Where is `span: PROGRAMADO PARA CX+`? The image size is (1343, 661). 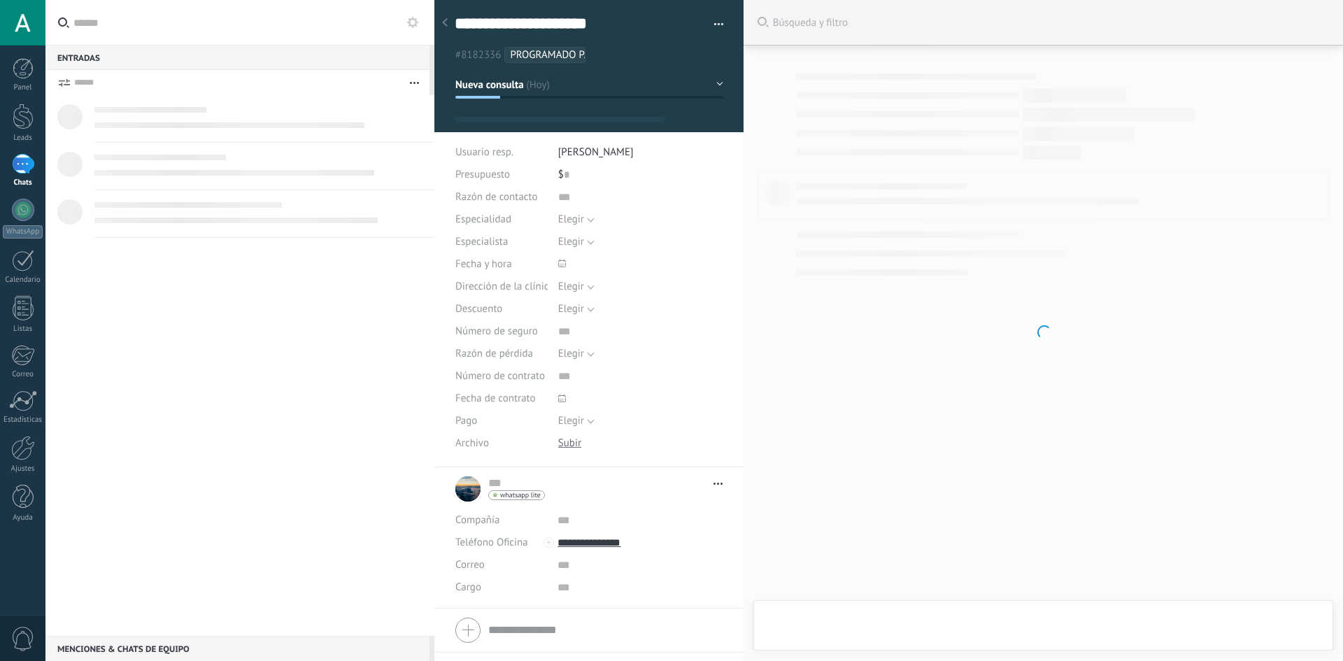
span: PROGRAMADO PARA CX+ is located at coordinates (566, 55).